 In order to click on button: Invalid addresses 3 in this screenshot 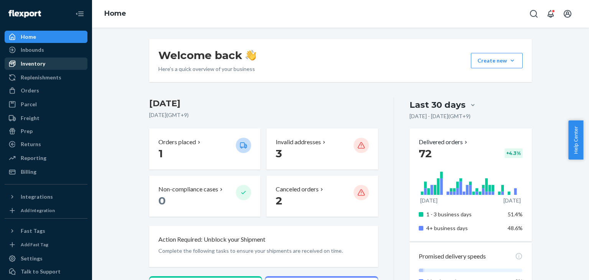, I will do `click(322, 149)`.